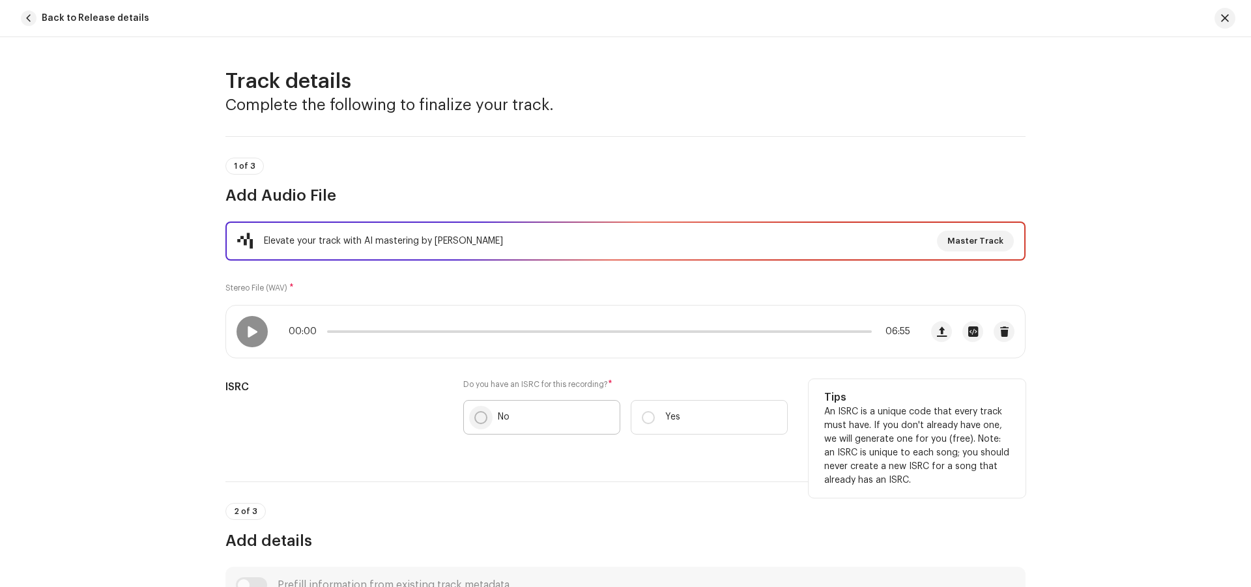  What do you see at coordinates (976, 241) in the screenshot?
I see `button: Master Track` at bounding box center [976, 241].